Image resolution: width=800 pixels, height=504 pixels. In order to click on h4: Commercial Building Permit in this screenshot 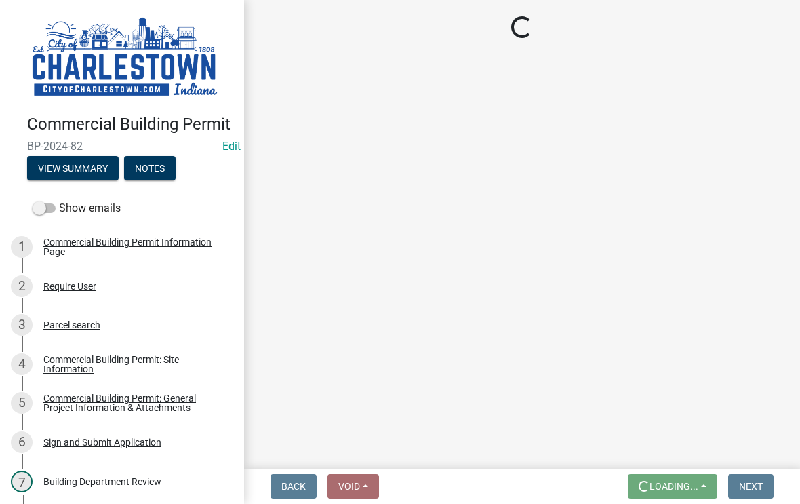, I will do `click(130, 124)`.